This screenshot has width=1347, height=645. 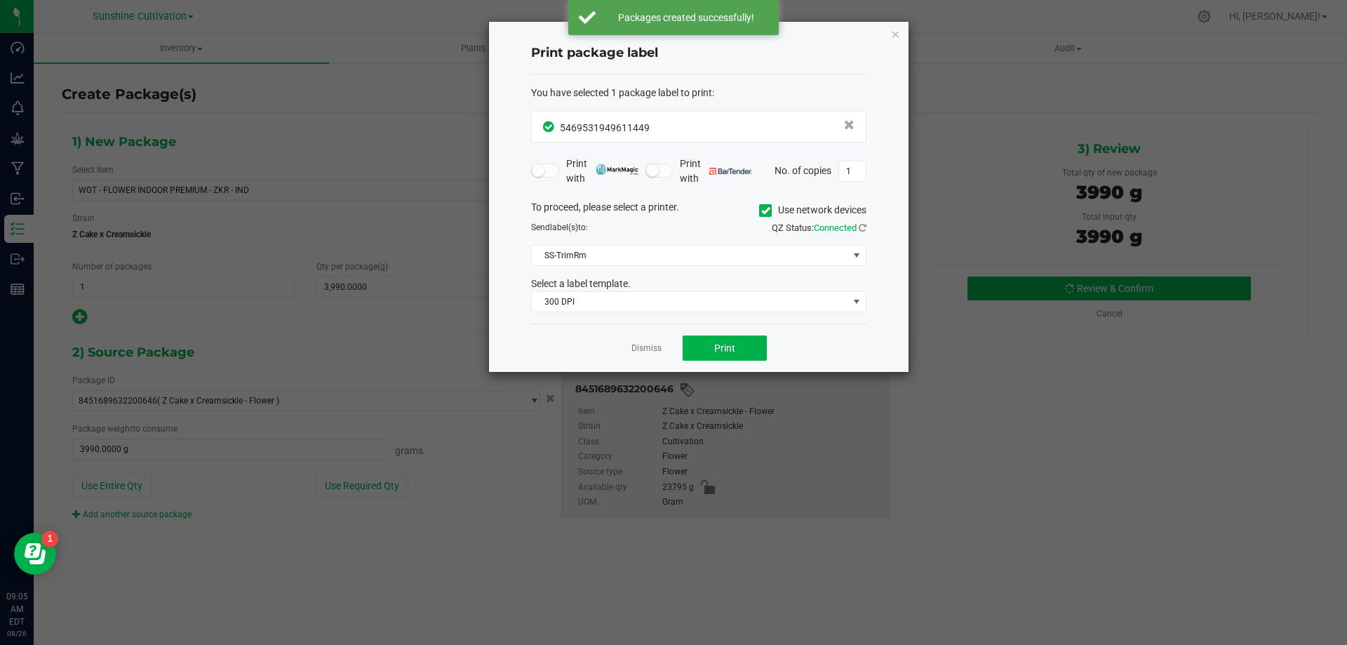 What do you see at coordinates (621, 93) in the screenshot?
I see `span: You have selected 1 package label to print` at bounding box center [621, 93].